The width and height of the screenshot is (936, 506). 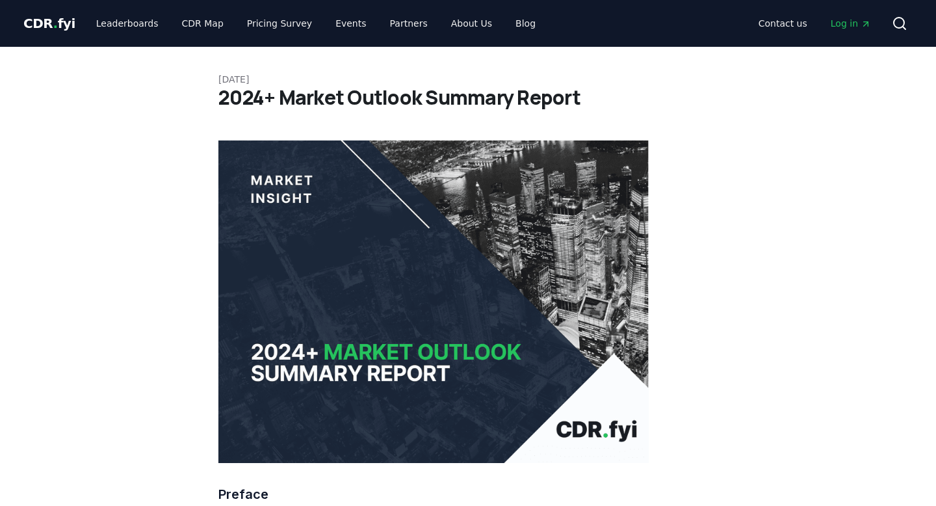 I want to click on a: CDR Map, so click(x=203, y=23).